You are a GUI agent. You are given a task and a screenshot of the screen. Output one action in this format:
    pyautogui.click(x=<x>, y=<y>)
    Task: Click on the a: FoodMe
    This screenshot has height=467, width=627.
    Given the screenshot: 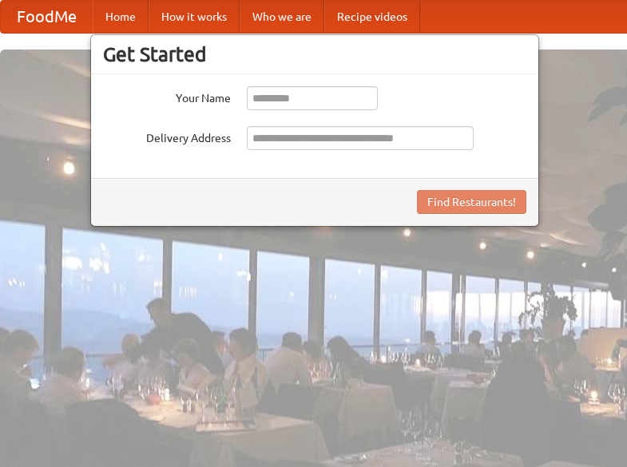 What is the action you would take?
    pyautogui.click(x=46, y=17)
    